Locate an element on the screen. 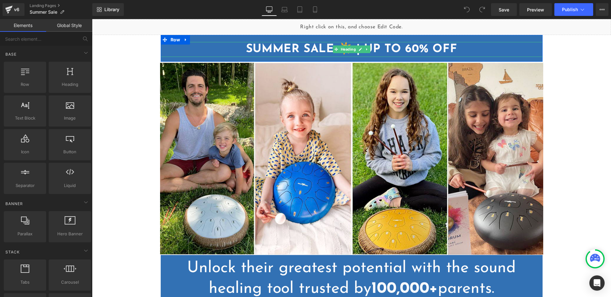 Image resolution: width=611 pixels, height=297 pixels. span: Unlock their greatest potential with the sound healing tool trusted by parents. is located at coordinates (259, 260).